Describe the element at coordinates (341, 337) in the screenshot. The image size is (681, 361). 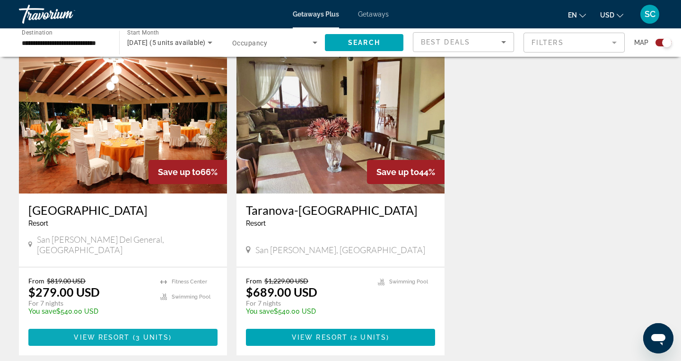
I see `button: View Resort(2 units)` at that location.